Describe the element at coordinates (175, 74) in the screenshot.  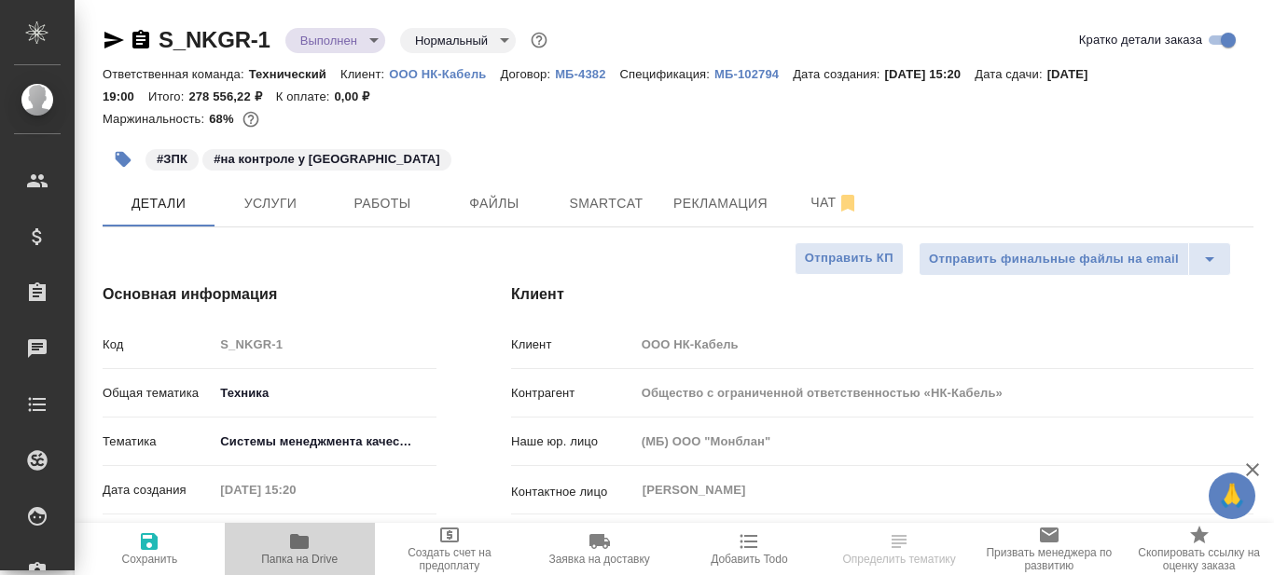
I see `p: Ответственная команда:` at that location.